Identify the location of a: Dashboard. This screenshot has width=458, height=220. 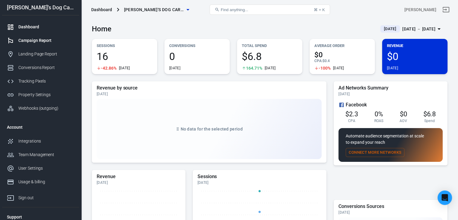
(41, 27).